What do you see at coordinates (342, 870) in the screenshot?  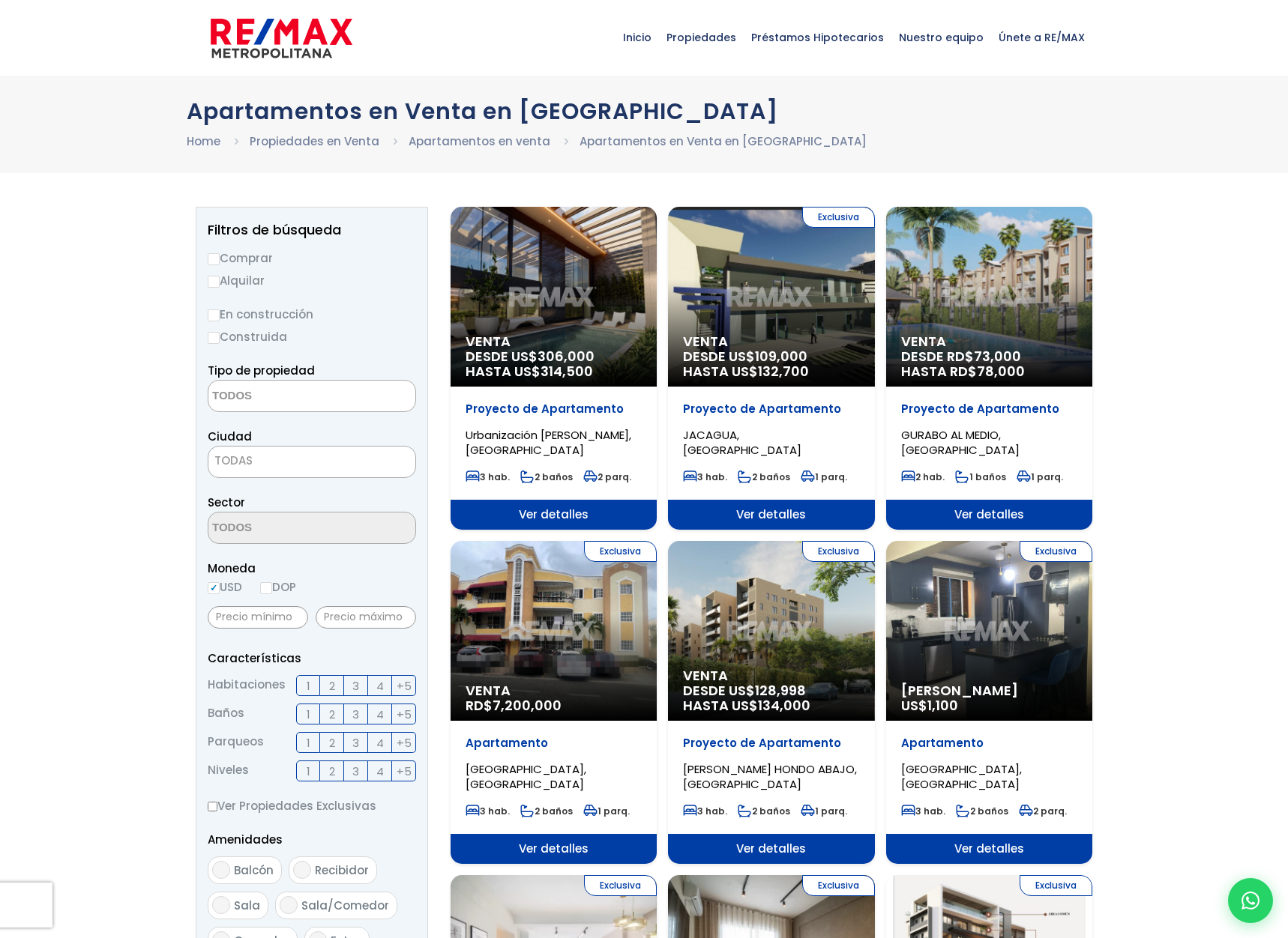 I see `span: Recibidor` at bounding box center [342, 870].